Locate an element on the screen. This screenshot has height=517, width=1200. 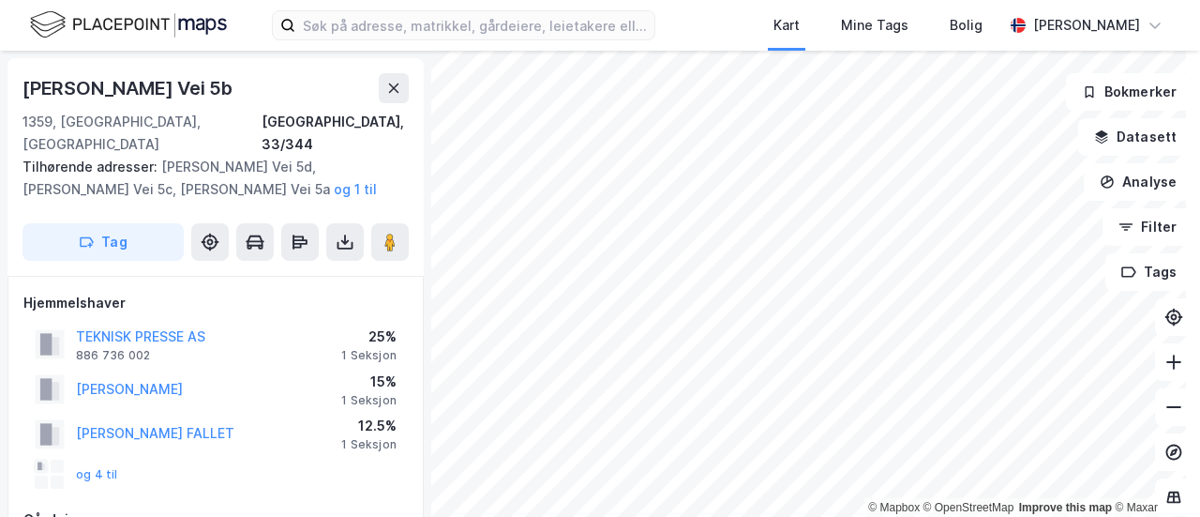
div: 12.5% is located at coordinates (368, 426).